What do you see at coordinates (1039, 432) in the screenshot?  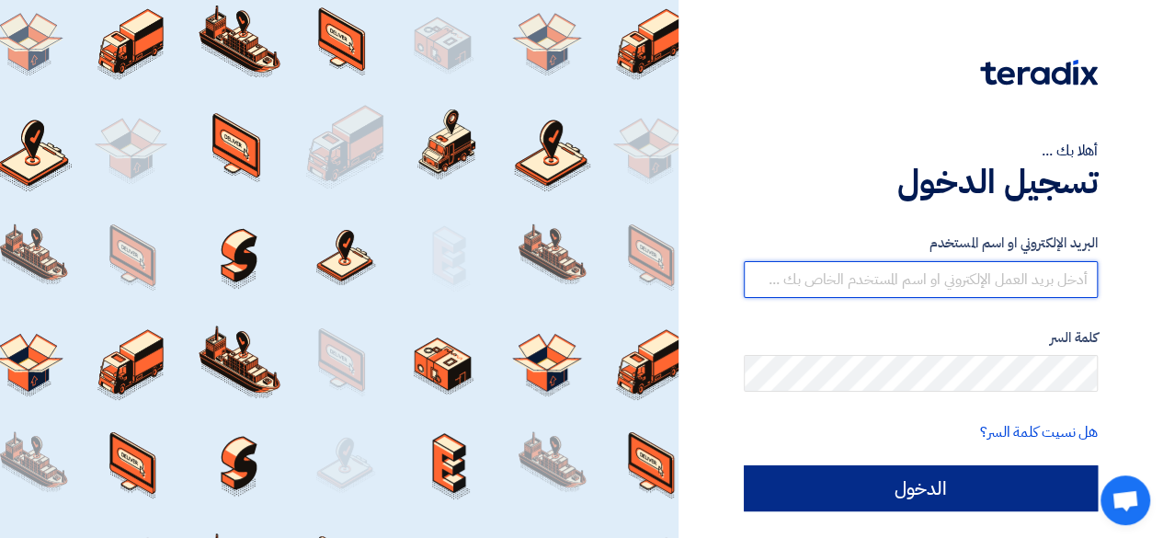 I see `a: هل نسيت كلمة السر؟` at bounding box center [1039, 432].